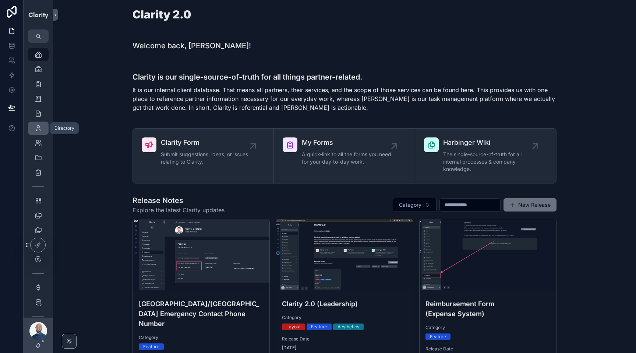 The height and width of the screenshot is (353, 636). I want to click on span: My Forms, so click(348, 142).